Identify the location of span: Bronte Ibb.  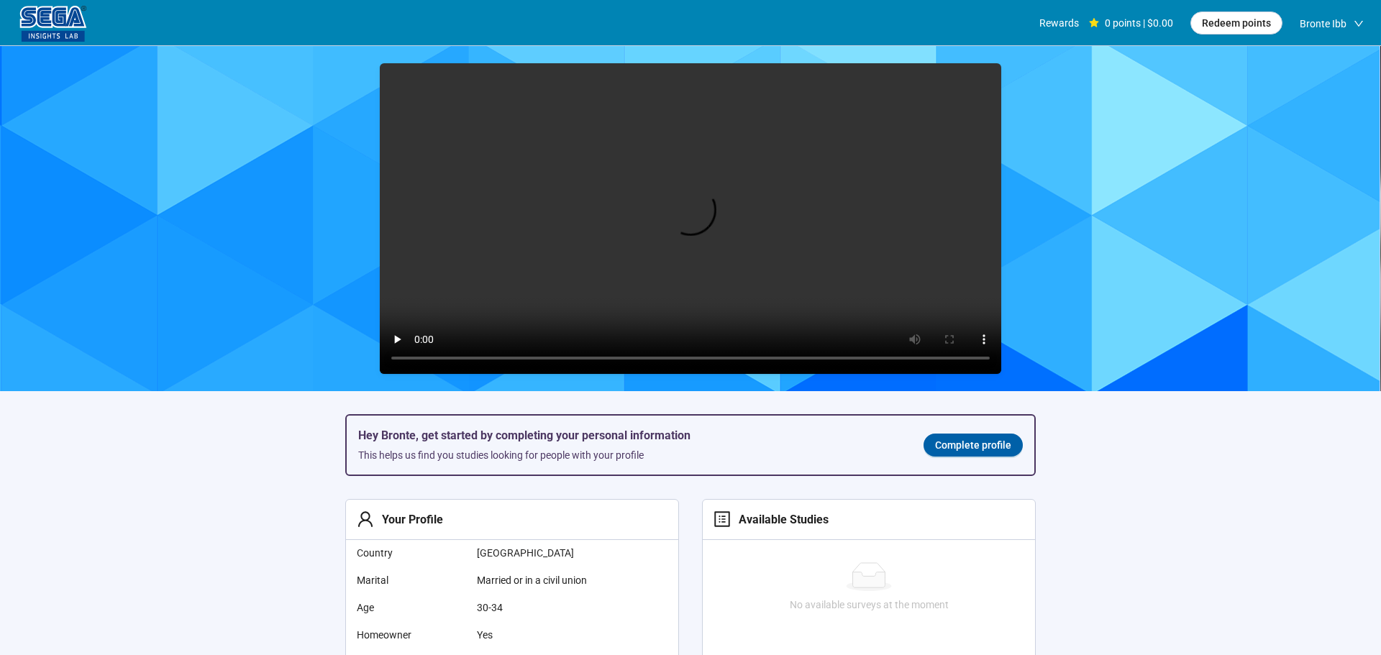
(1322, 24).